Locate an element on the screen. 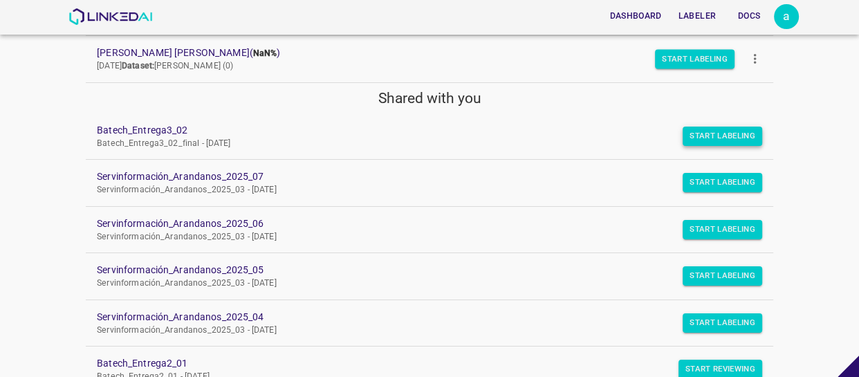 The width and height of the screenshot is (859, 377). img: LinkedAI is located at coordinates (110, 17).